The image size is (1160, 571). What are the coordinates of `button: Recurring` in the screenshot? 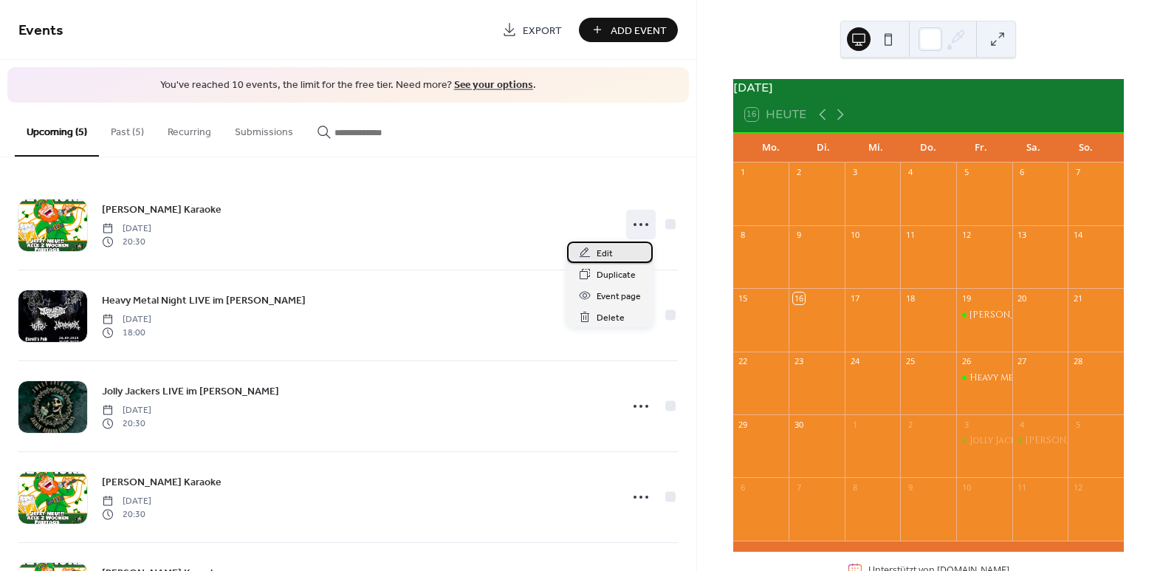 It's located at (189, 128).